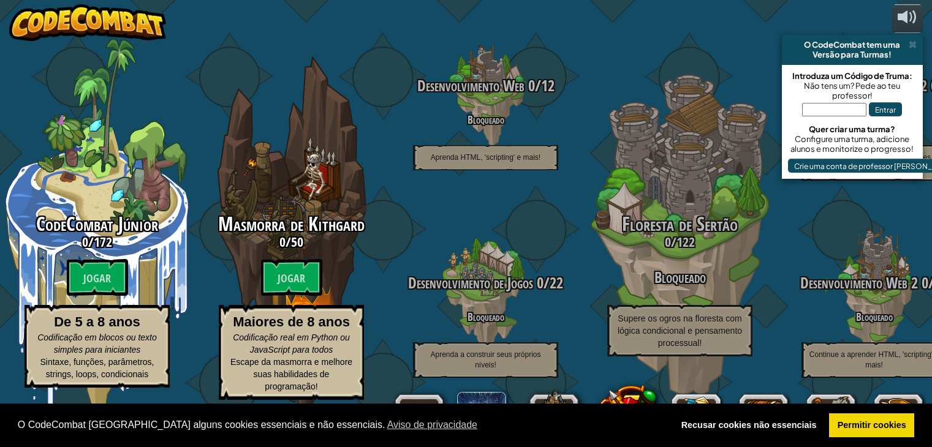  I want to click on font: Entrar, so click(886, 109).